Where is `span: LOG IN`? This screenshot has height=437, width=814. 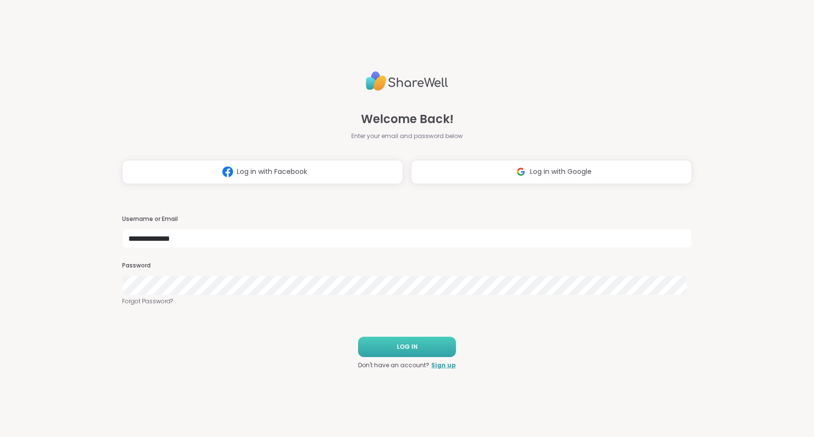
span: LOG IN is located at coordinates (407, 347).